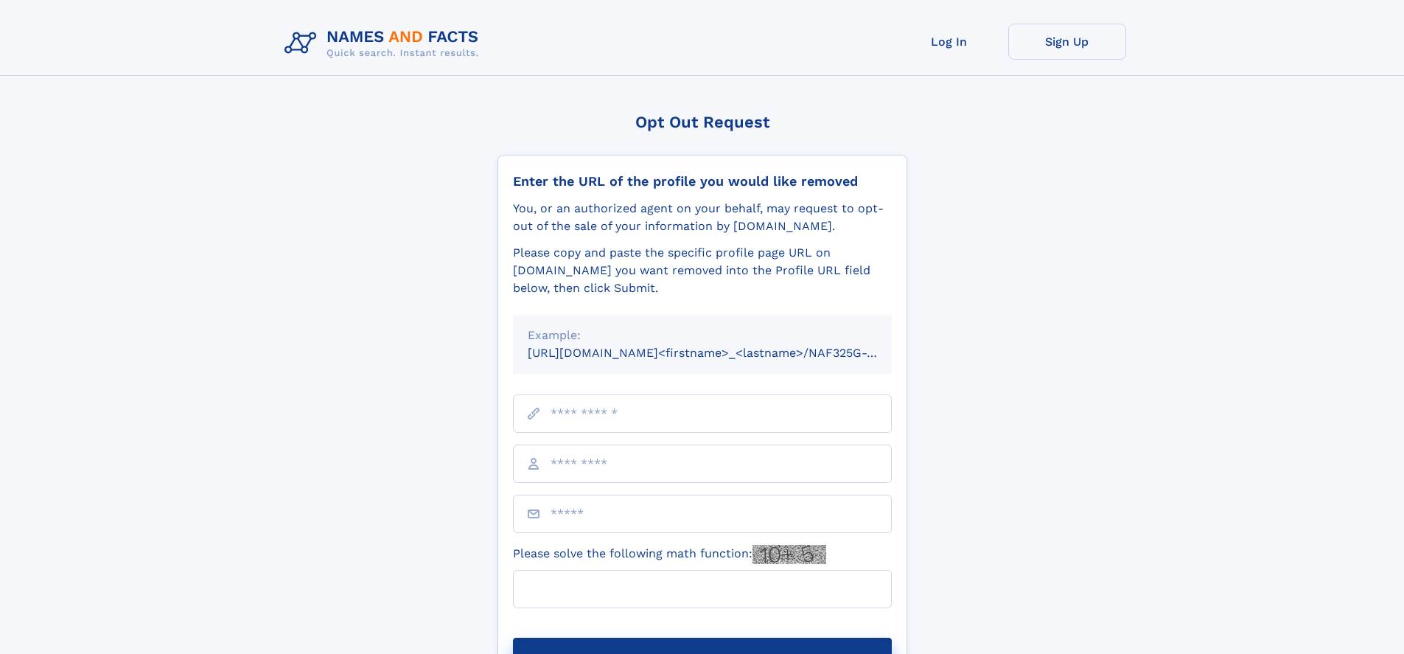 The image size is (1404, 654). What do you see at coordinates (669, 554) in the screenshot?
I see `label: Please solve the following math function:` at bounding box center [669, 554].